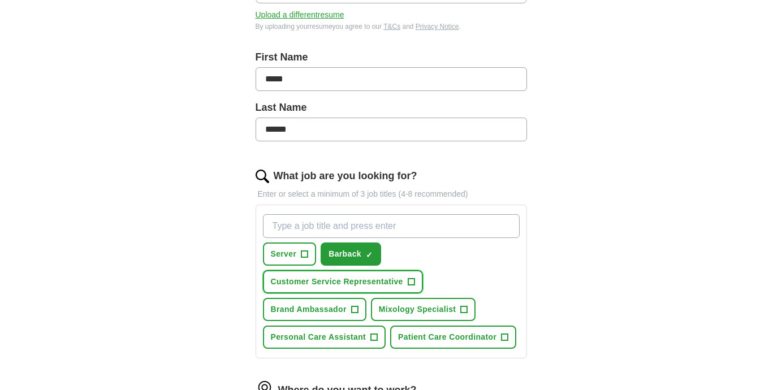  I want to click on button: Personal Care Assistant, so click(324, 337).